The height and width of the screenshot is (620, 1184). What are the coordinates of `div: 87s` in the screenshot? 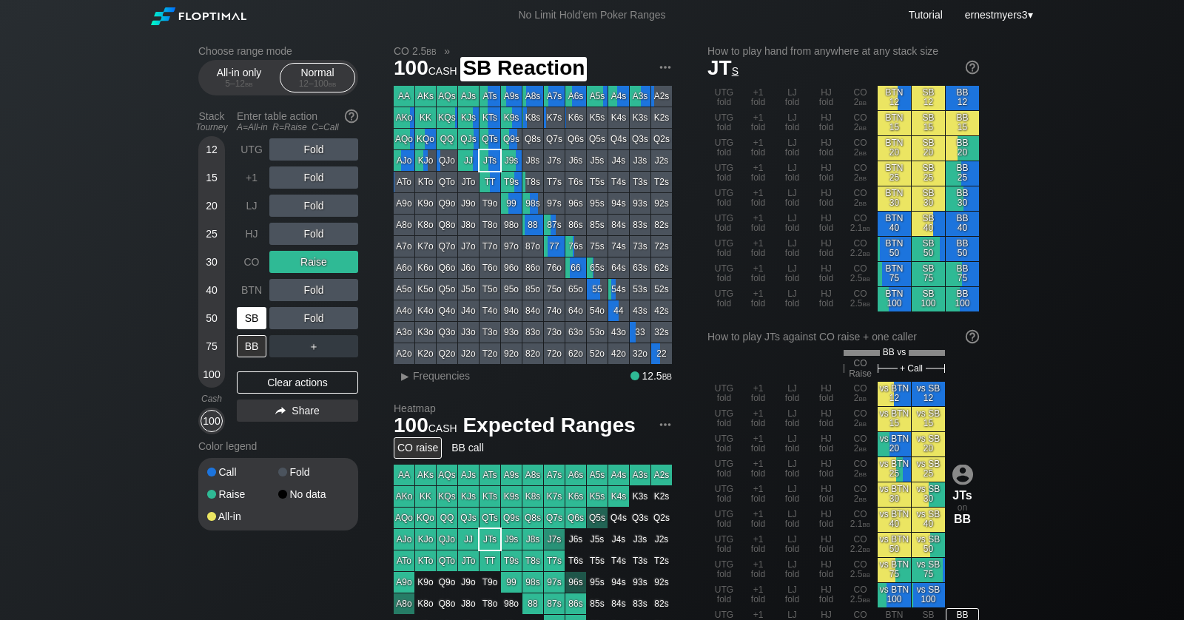 It's located at (554, 225).